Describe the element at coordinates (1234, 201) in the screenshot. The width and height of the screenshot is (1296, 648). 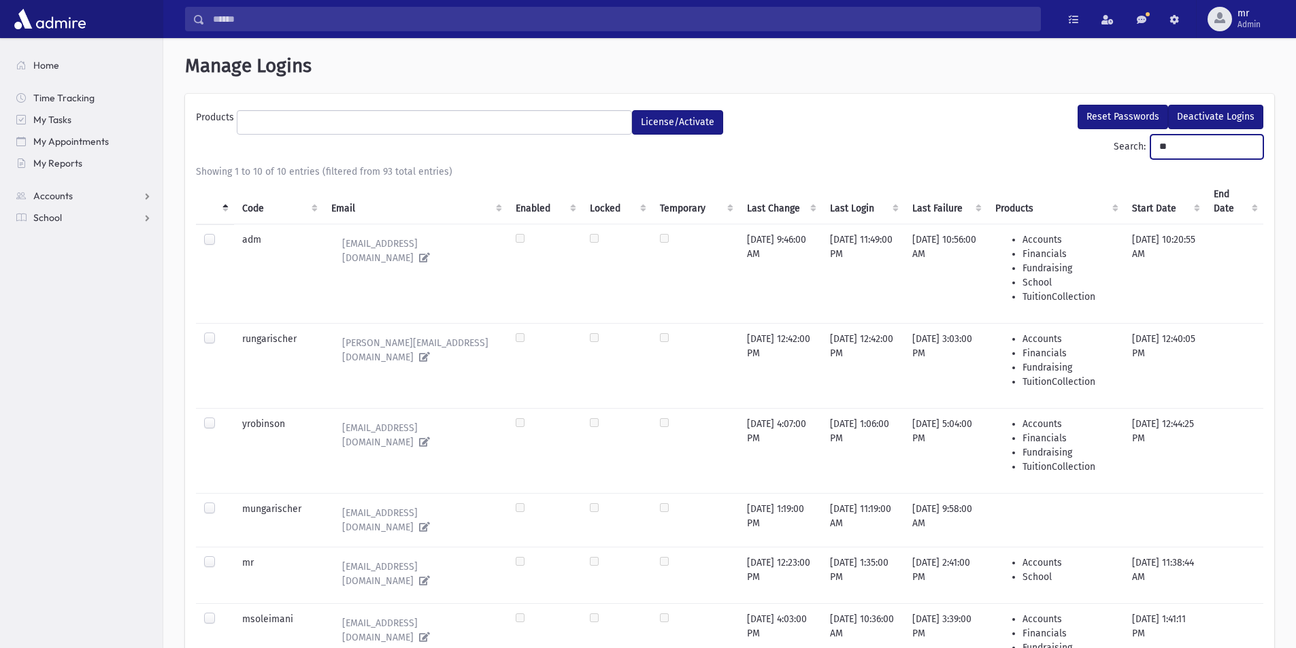
I see `th: End Date : activate to sort column ascending` at that location.